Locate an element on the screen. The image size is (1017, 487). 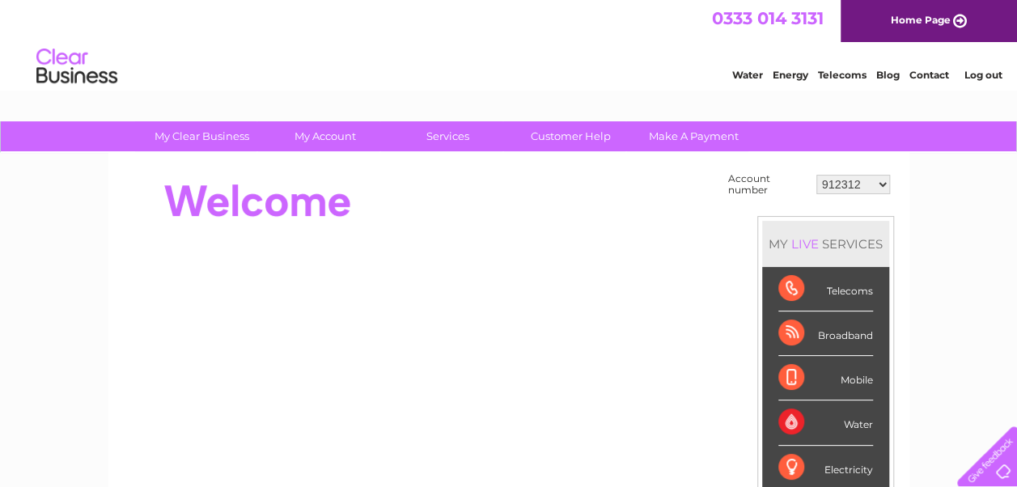
div: Telecoms is located at coordinates (825, 289).